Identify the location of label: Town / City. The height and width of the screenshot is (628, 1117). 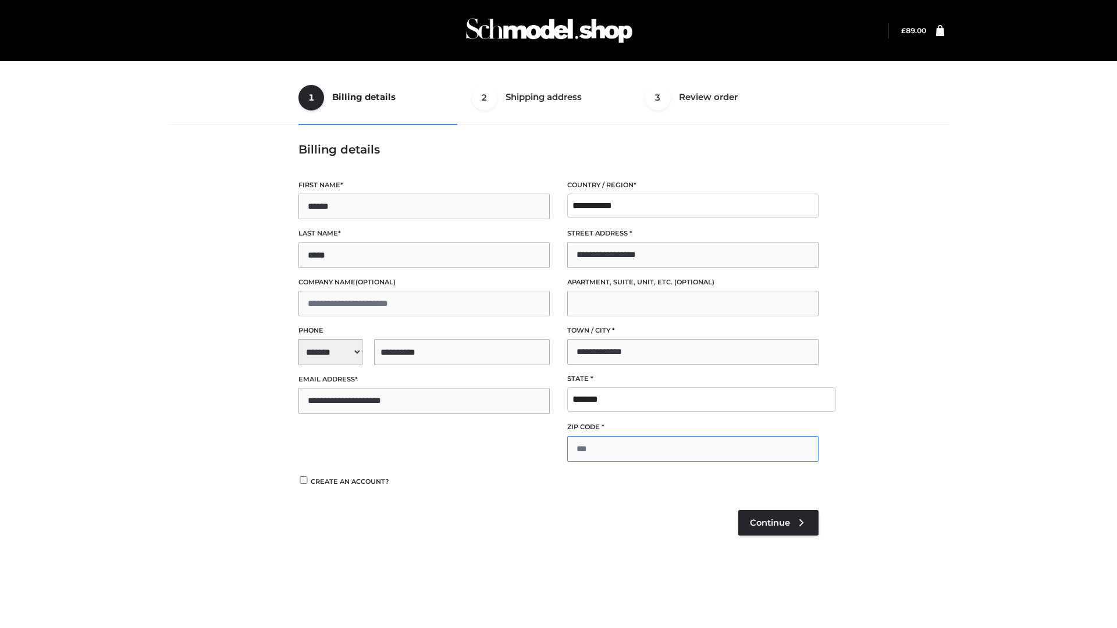
(693, 330).